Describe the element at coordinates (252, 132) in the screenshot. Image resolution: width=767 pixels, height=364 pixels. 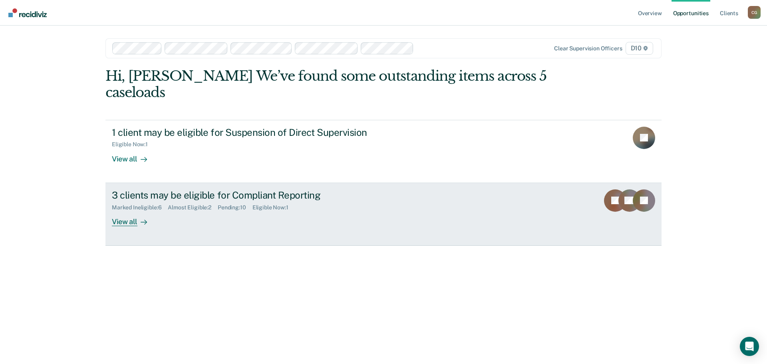
I see `div: 1 client may be eligible for Suspension of Direct Supervision` at that location.